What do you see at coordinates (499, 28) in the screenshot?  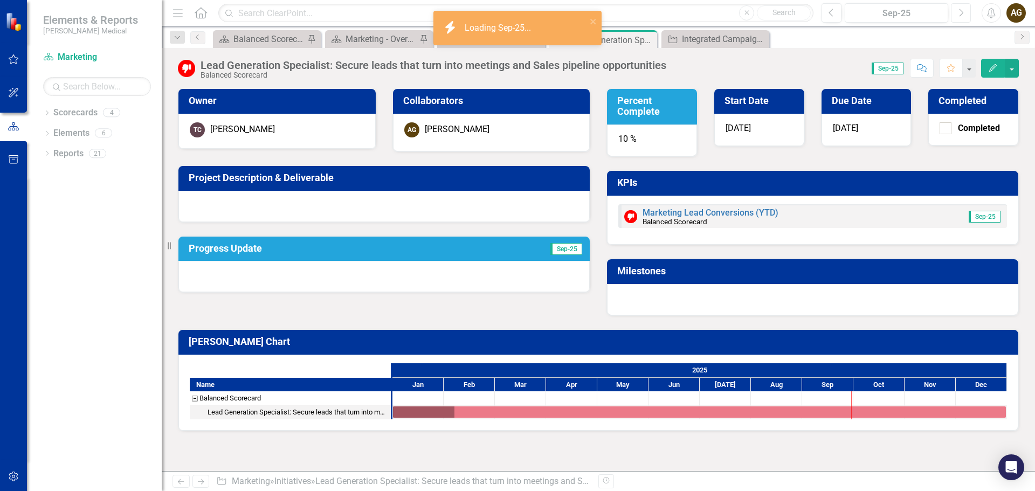 I see `div: Loading Sep-25...` at bounding box center [499, 28].